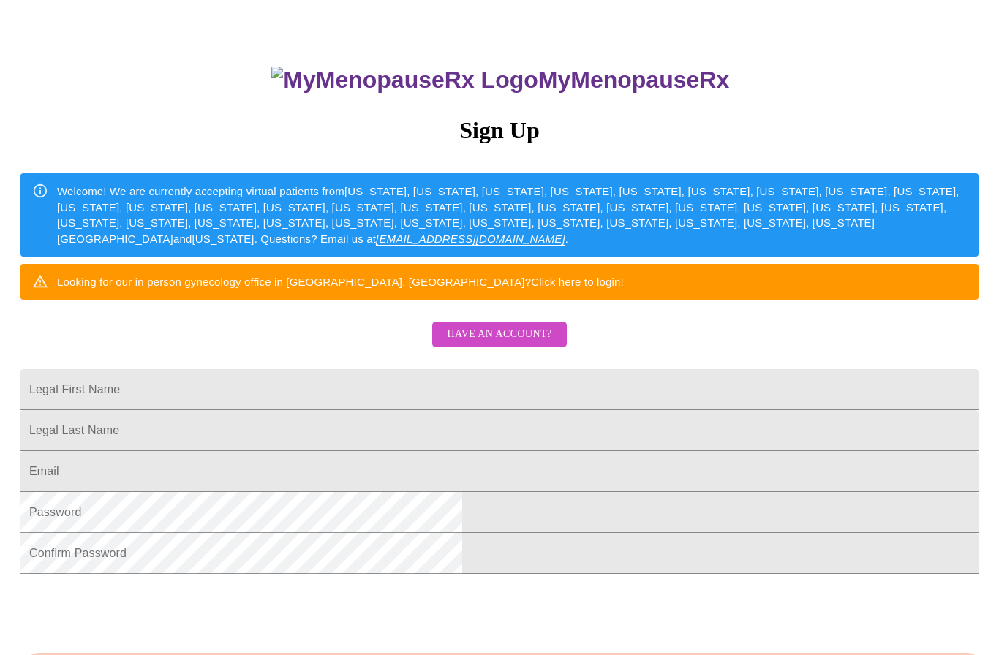  I want to click on button: Have an account?, so click(499, 334).